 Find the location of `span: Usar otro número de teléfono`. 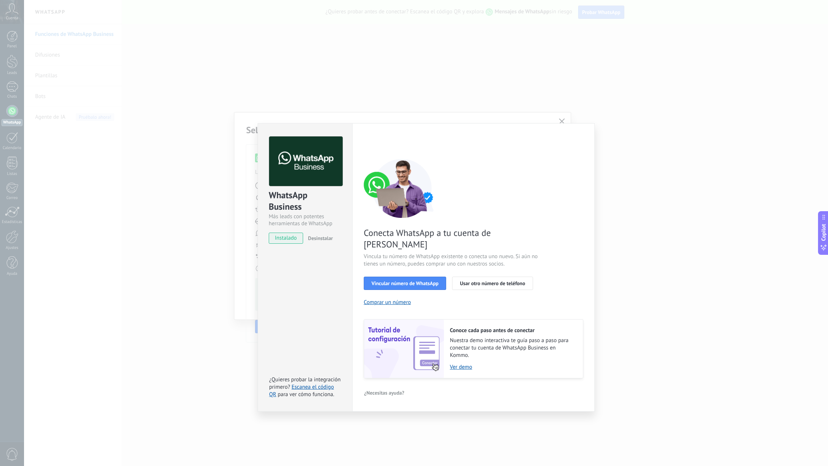

span: Usar otro número de teléfono is located at coordinates (493, 283).